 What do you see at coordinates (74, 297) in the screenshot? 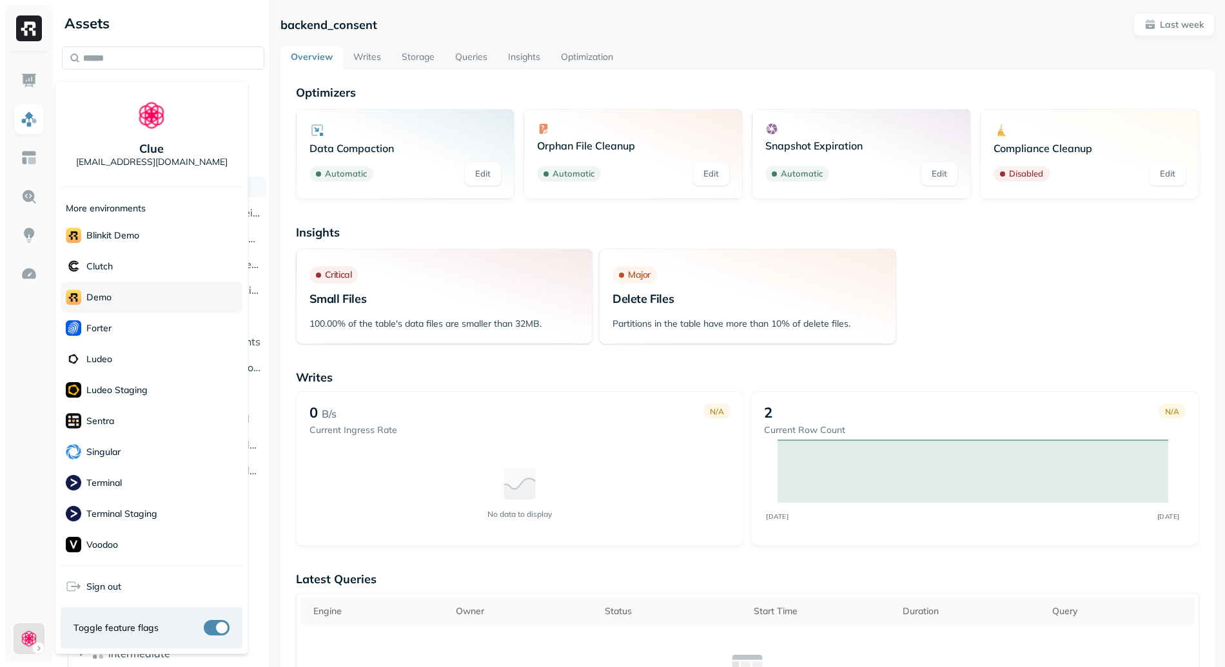
I see `img: demo` at bounding box center [74, 297].